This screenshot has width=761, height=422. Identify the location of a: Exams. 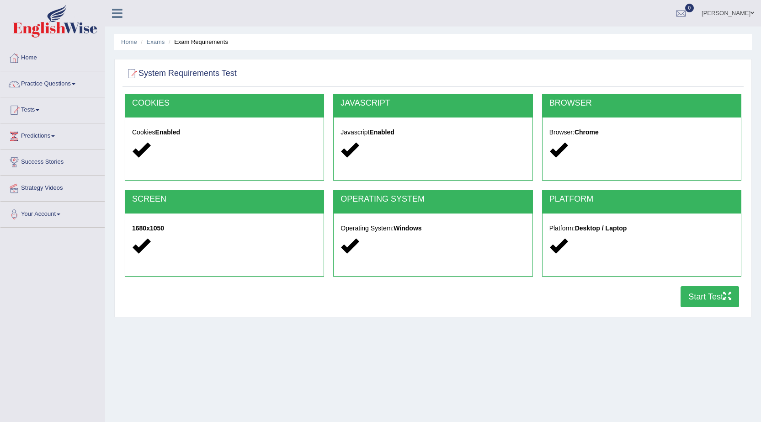
(156, 42).